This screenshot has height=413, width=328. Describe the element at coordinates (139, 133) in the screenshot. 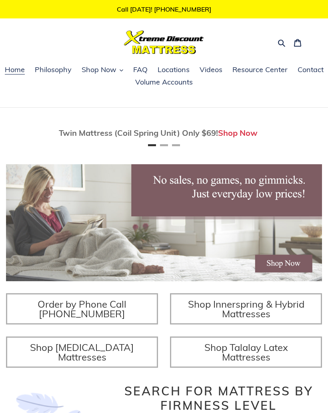

I see `span: Twin Mattress (Coil Spring Unit) Only $69!` at that location.